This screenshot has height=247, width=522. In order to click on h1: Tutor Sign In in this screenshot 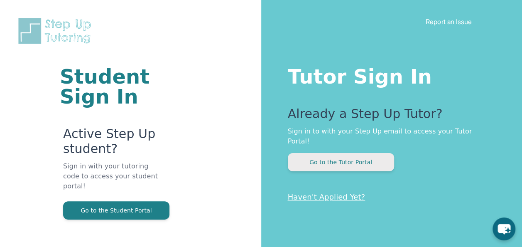, I will do `click(388, 75)`.